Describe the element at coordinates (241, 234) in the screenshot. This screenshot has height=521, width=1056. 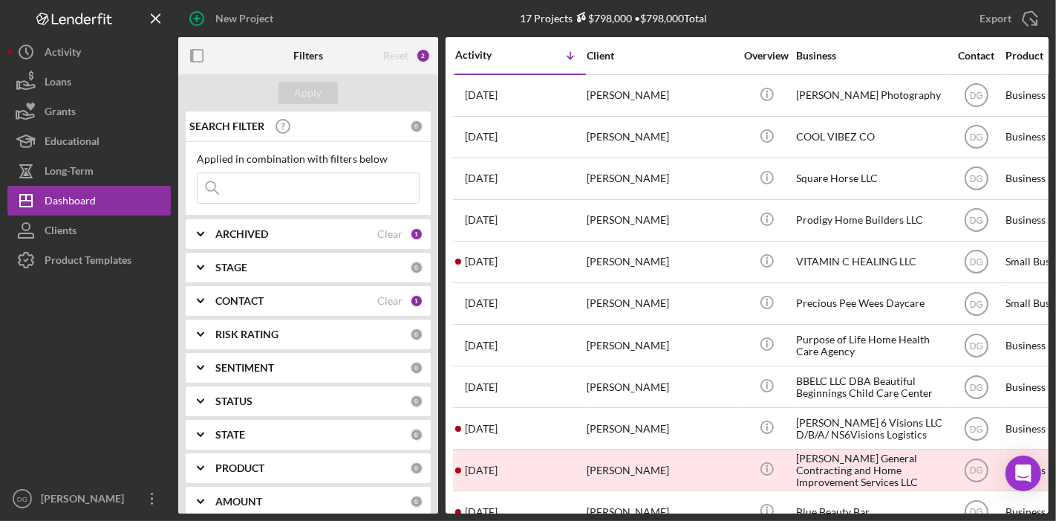
I see `b: ARCHIVED` at that location.